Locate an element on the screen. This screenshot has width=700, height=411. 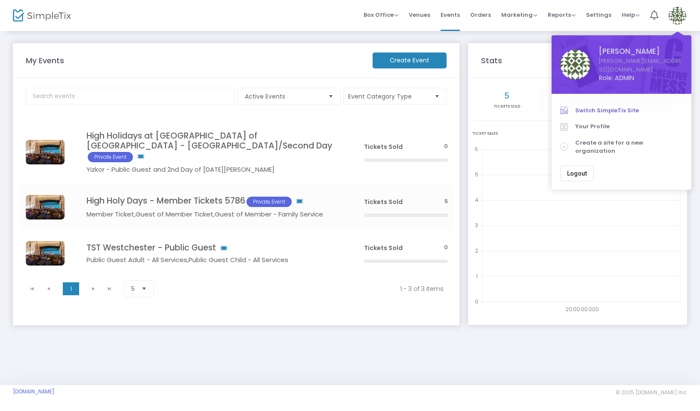
text: 6 is located at coordinates (476, 149).